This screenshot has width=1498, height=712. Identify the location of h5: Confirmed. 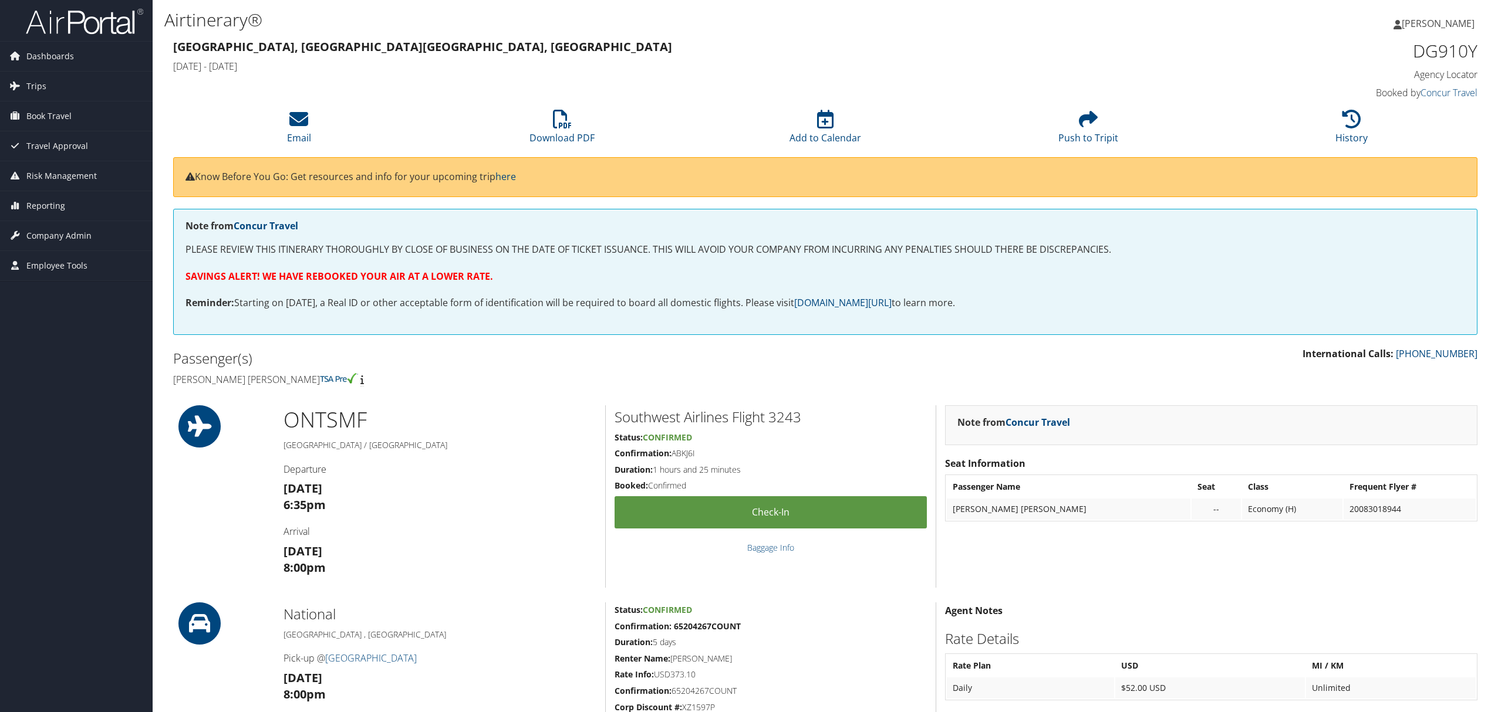
(771, 486).